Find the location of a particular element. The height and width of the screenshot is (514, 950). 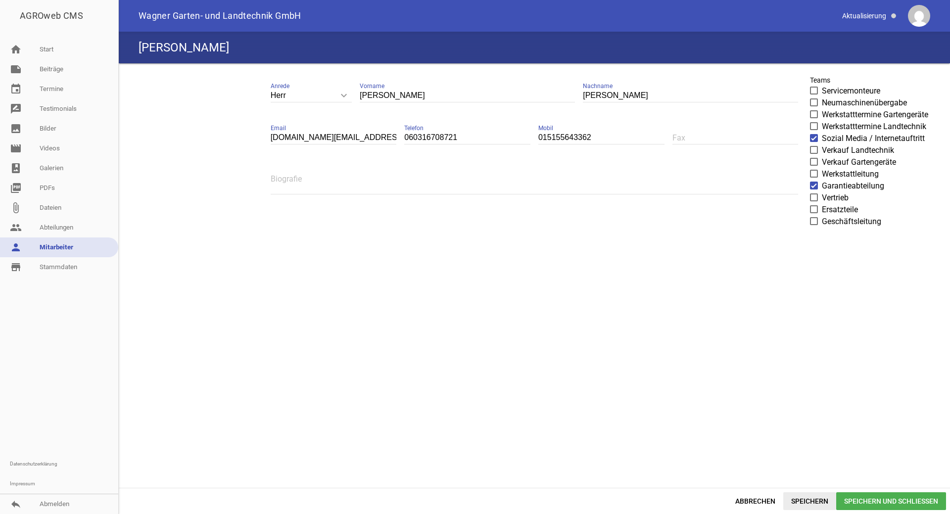

i: store_mall_directory is located at coordinates (16, 267).